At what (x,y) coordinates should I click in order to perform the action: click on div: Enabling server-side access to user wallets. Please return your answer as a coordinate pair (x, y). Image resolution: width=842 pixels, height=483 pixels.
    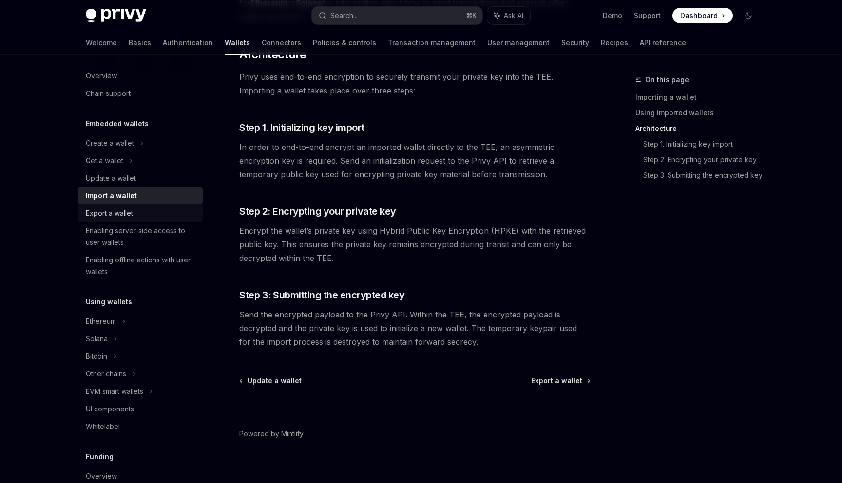
    Looking at the image, I should click on (141, 237).